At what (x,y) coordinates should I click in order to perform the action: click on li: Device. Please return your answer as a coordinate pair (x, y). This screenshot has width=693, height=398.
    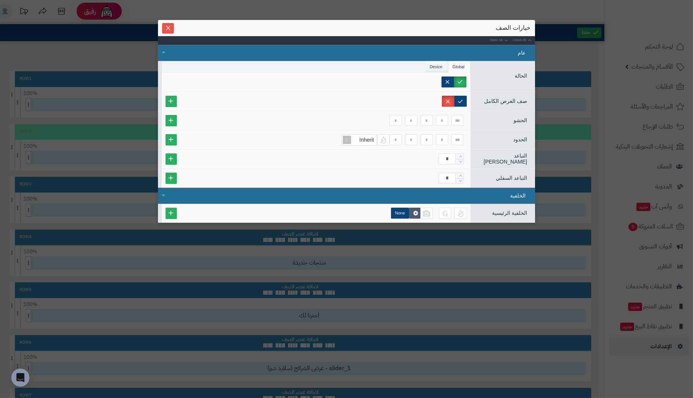
    Looking at the image, I should click on (437, 67).